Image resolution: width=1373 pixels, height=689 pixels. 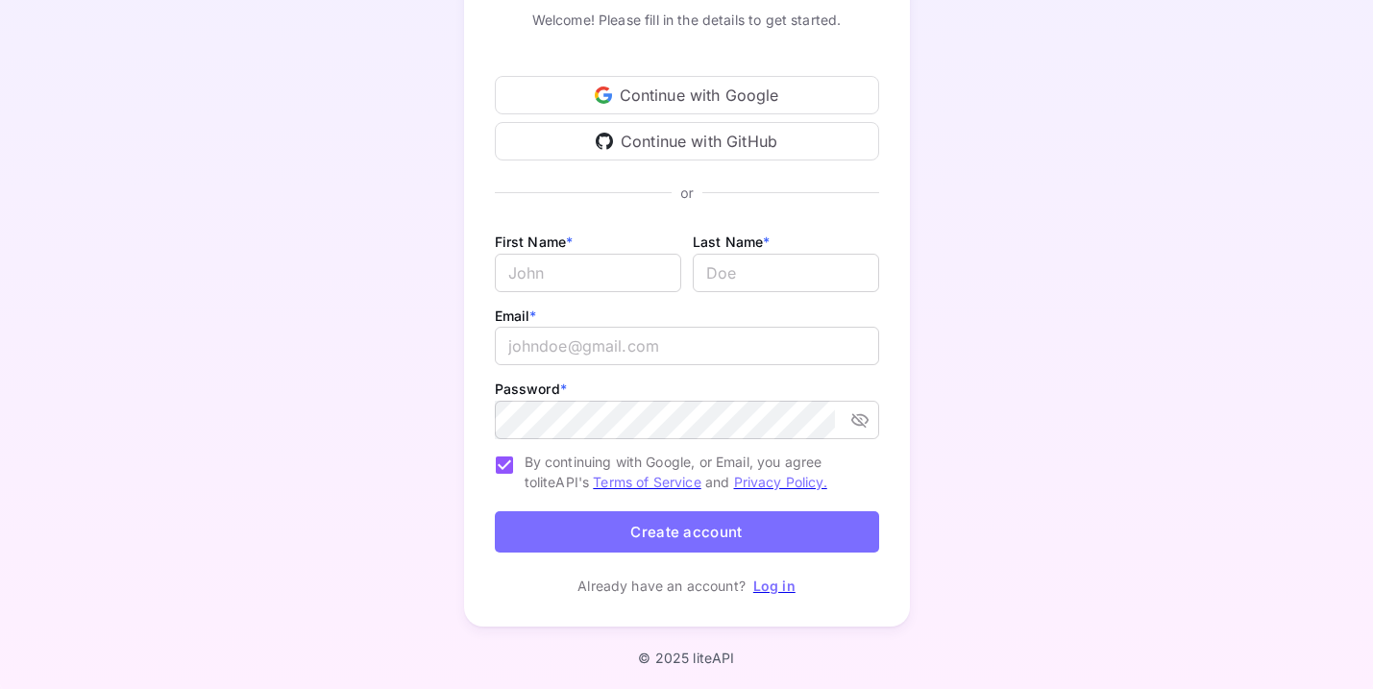 I want to click on span: By continuing with Google, or Email, you agree to liteAPI's and, so click(x=694, y=472).